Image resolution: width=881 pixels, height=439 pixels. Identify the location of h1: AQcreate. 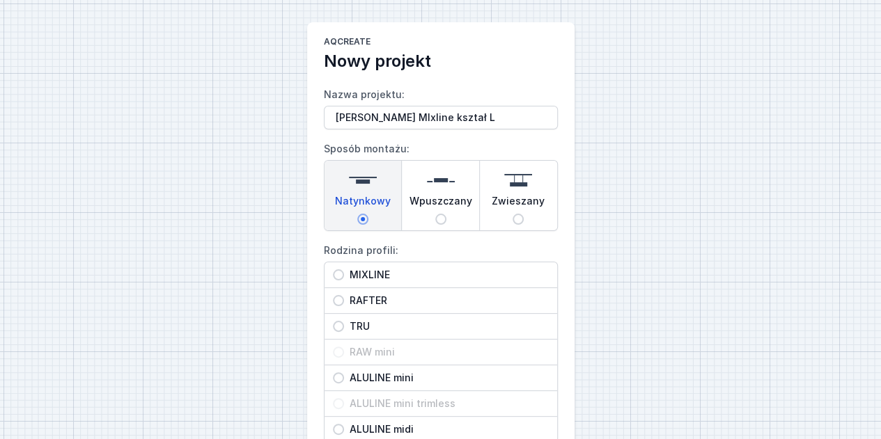
(441, 43).